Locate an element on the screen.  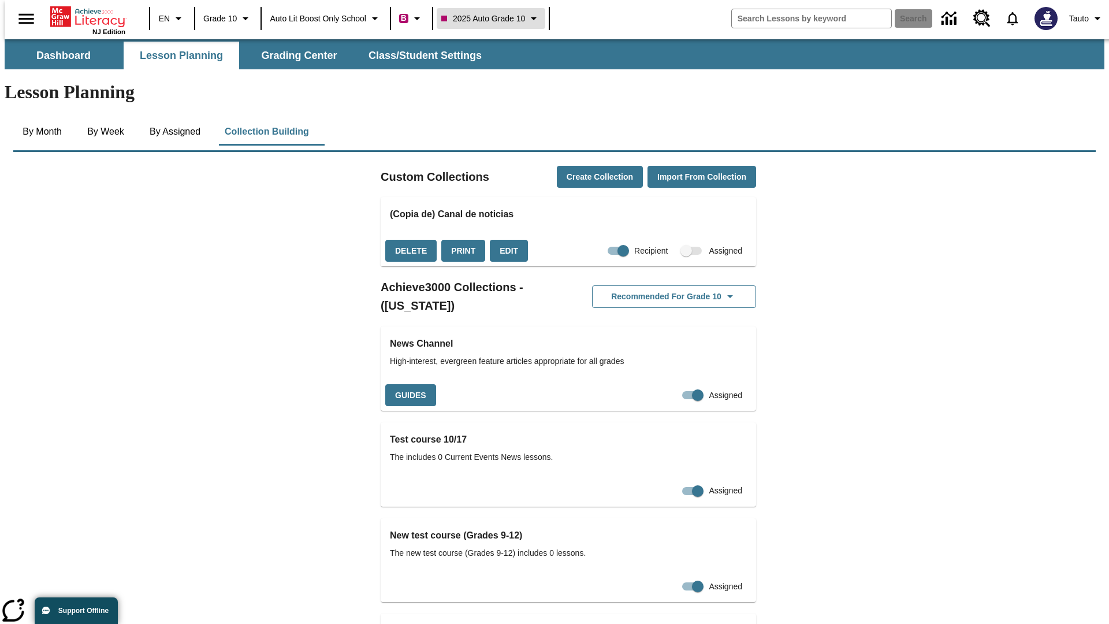
a: Data Center is located at coordinates (950, 18).